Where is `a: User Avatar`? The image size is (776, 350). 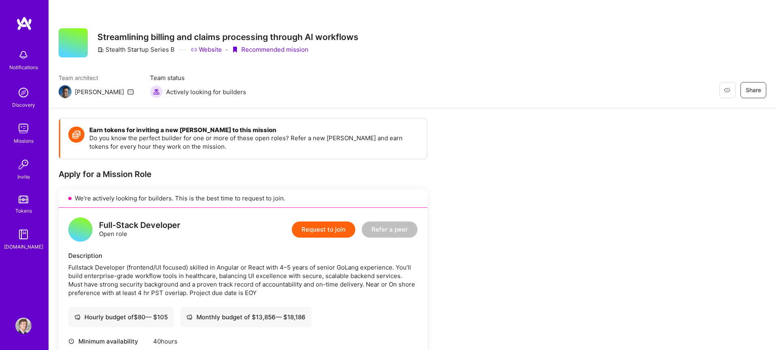
a: User Avatar is located at coordinates (23, 326).